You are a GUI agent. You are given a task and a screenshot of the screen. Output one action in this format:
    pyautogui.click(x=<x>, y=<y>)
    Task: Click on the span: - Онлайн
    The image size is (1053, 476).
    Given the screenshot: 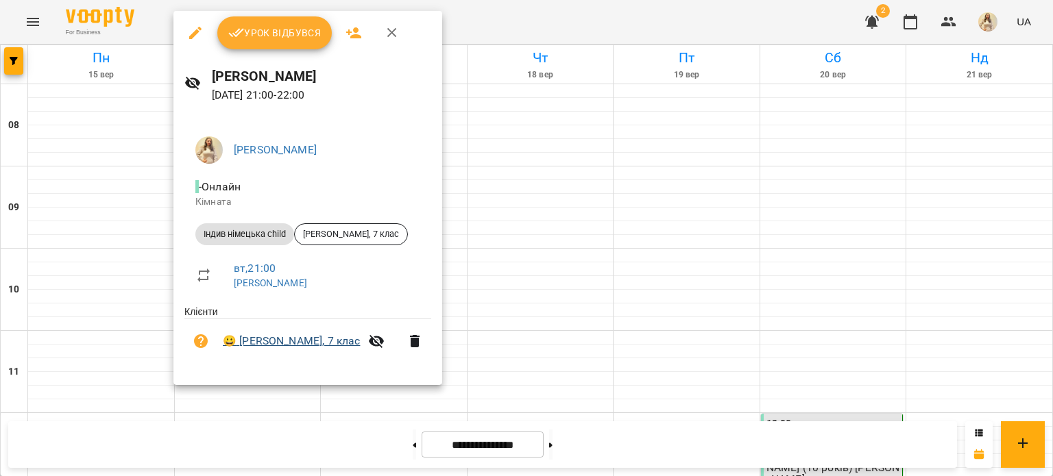 What is the action you would take?
    pyautogui.click(x=219, y=186)
    